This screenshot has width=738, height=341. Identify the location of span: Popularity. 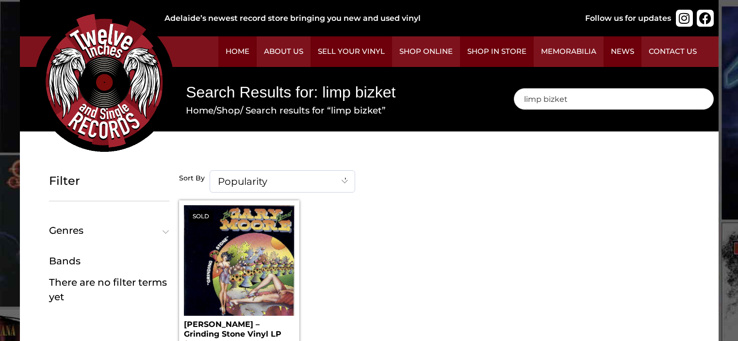
(282, 181).